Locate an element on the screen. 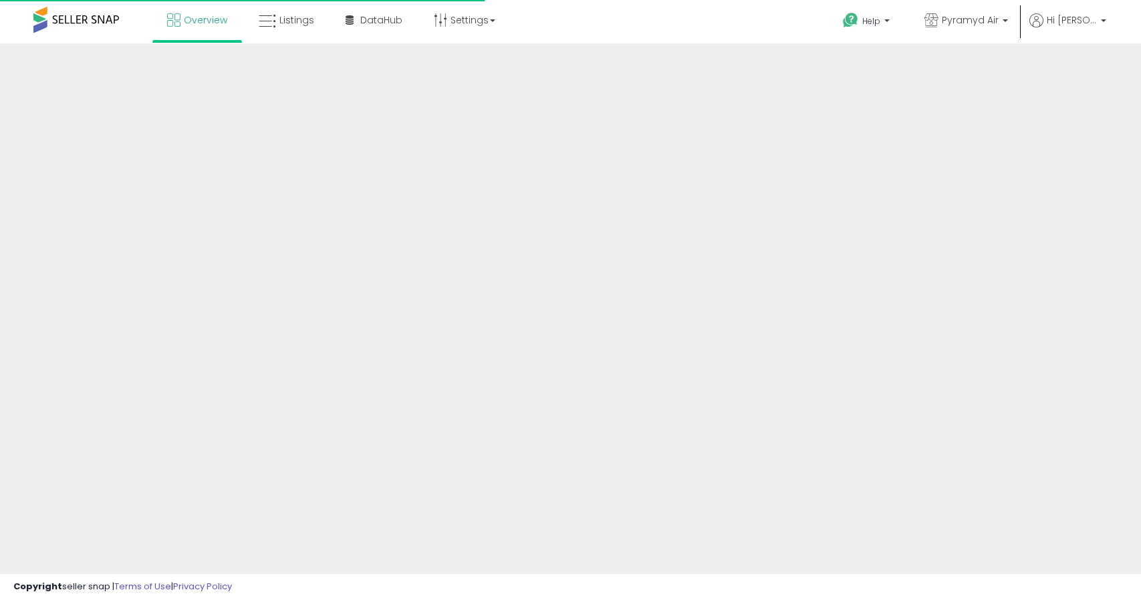 The image size is (1141, 600). div: seller snap | | is located at coordinates (122, 587).